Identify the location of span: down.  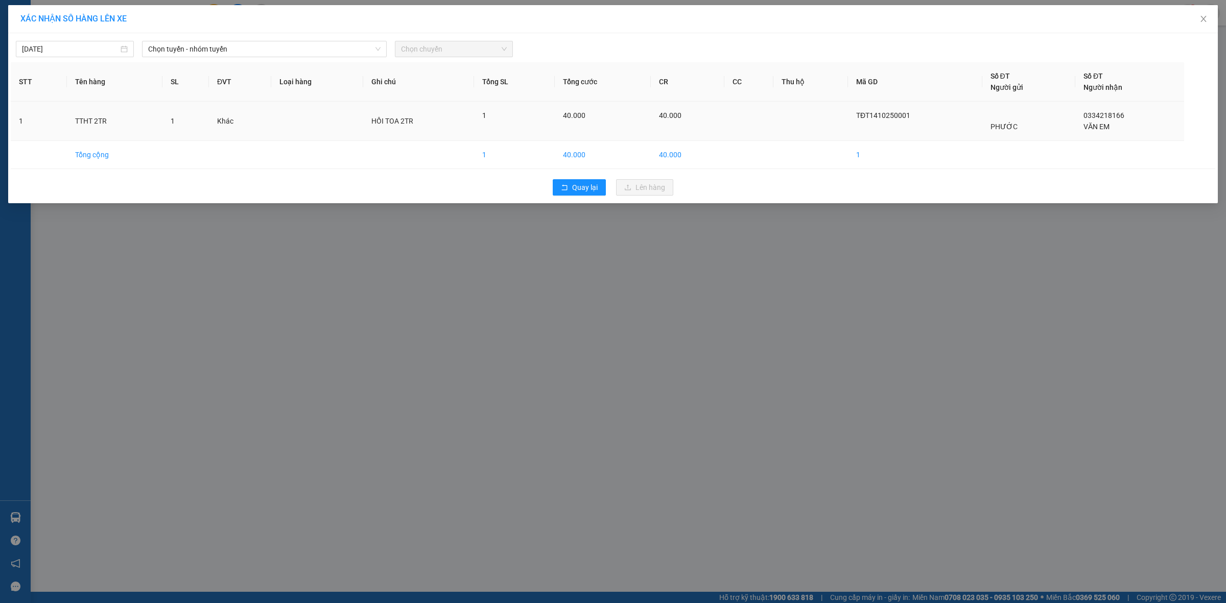
(378, 49).